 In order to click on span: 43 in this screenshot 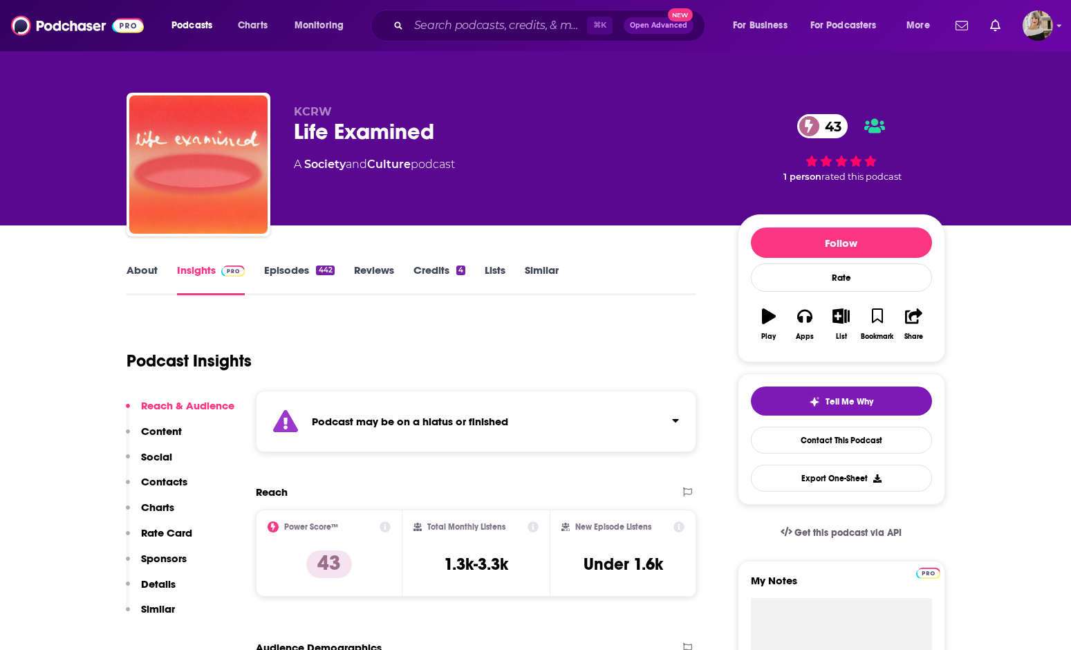, I will do `click(829, 126)`.